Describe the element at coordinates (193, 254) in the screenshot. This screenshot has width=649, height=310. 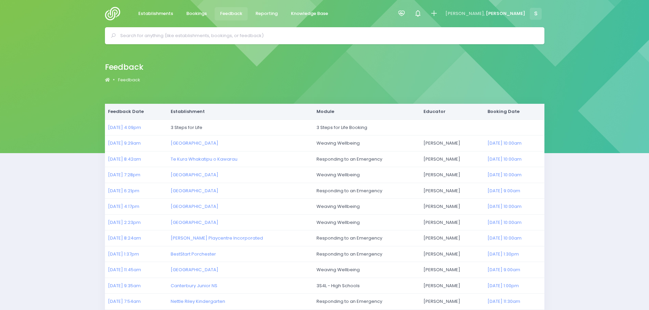
I see `a: BestStart Porchester` at that location.